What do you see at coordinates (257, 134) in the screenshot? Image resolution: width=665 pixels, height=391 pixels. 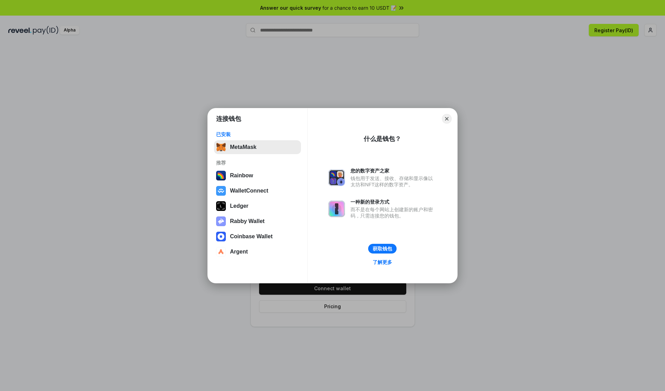 I see `div: 已安装` at bounding box center [257, 134].